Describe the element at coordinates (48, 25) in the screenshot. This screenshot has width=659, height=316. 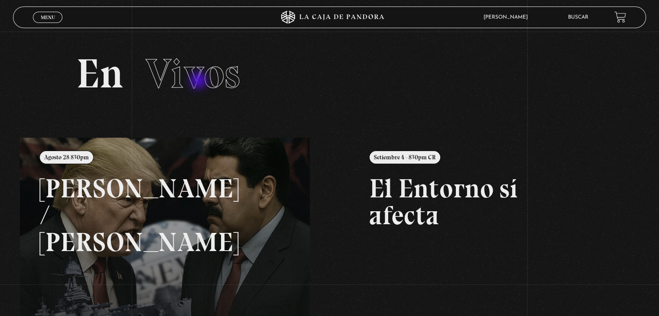
I see `span: Cerrar` at that location.